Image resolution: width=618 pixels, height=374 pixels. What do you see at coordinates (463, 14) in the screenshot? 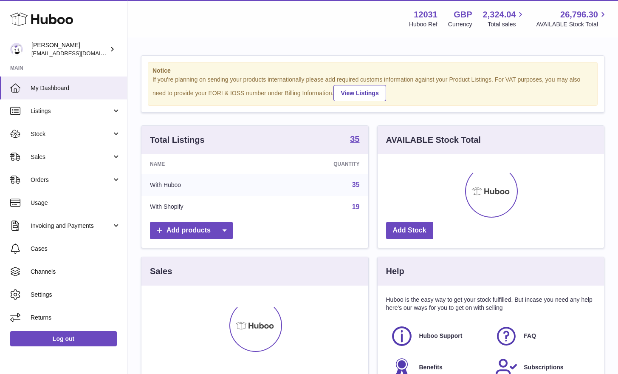
I see `strong: GBP` at bounding box center [463, 14].